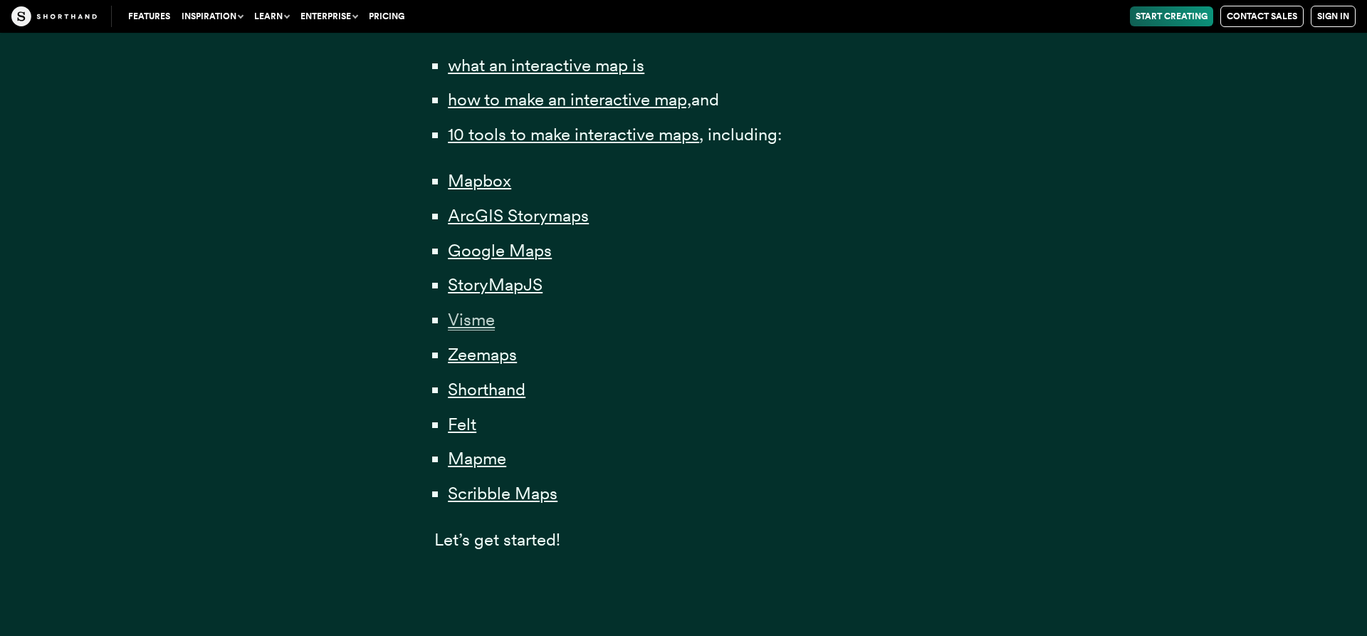  Describe the element at coordinates (477, 458) in the screenshot. I see `span: Mapme` at that location.